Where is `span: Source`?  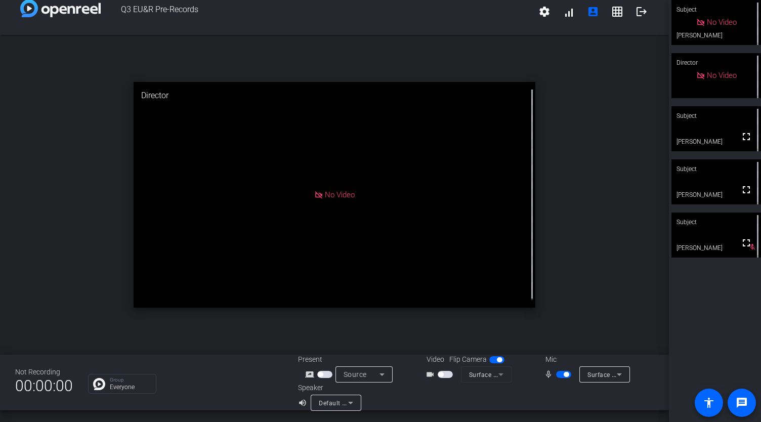
span: Source is located at coordinates (355, 375).